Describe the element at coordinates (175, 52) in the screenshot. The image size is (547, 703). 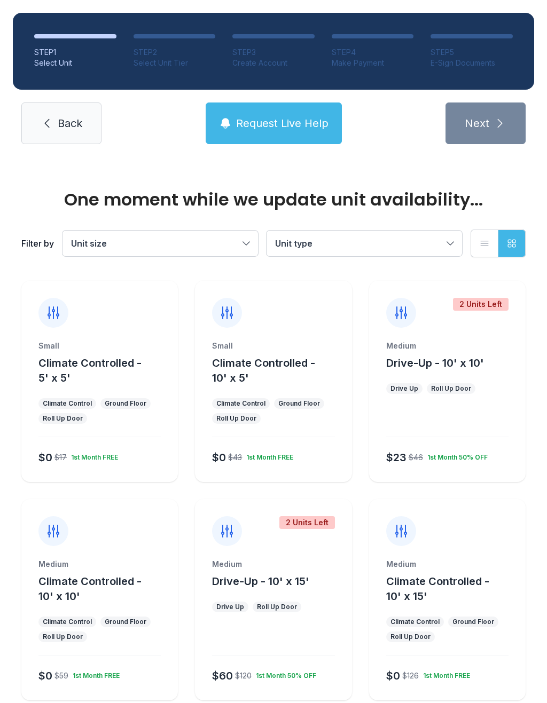
I see `div: STEP 2` at that location.